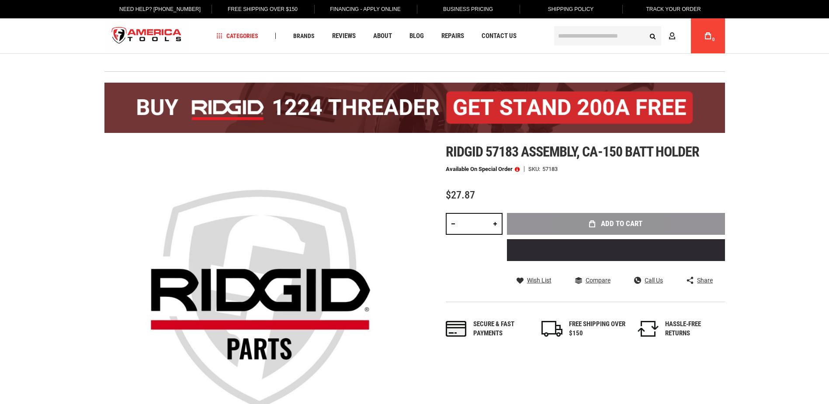  I want to click on span: Call Us, so click(654, 280).